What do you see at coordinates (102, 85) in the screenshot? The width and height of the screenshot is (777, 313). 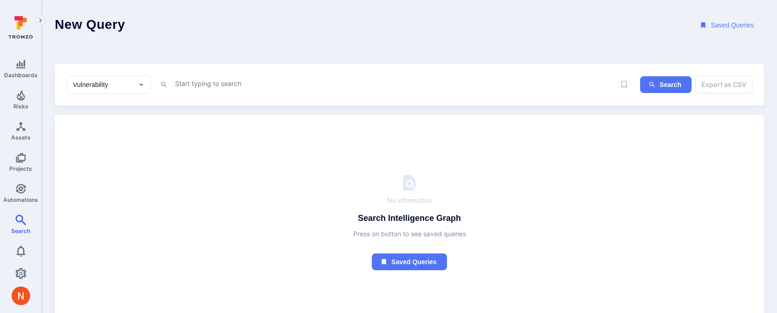 I see `input: Select basic entity` at bounding box center [102, 85].